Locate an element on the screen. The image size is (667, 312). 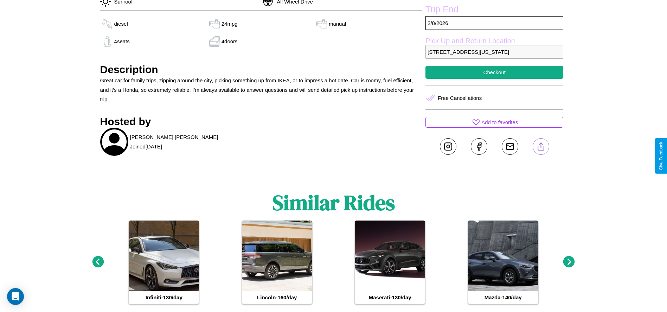
button: Checkout is located at coordinates (494, 72).